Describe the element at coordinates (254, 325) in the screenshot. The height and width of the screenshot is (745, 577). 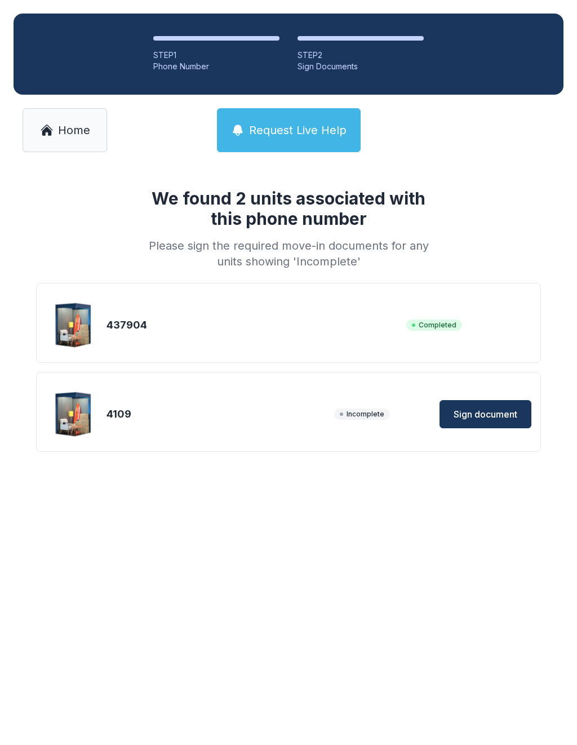
I see `div: 437904` at that location.